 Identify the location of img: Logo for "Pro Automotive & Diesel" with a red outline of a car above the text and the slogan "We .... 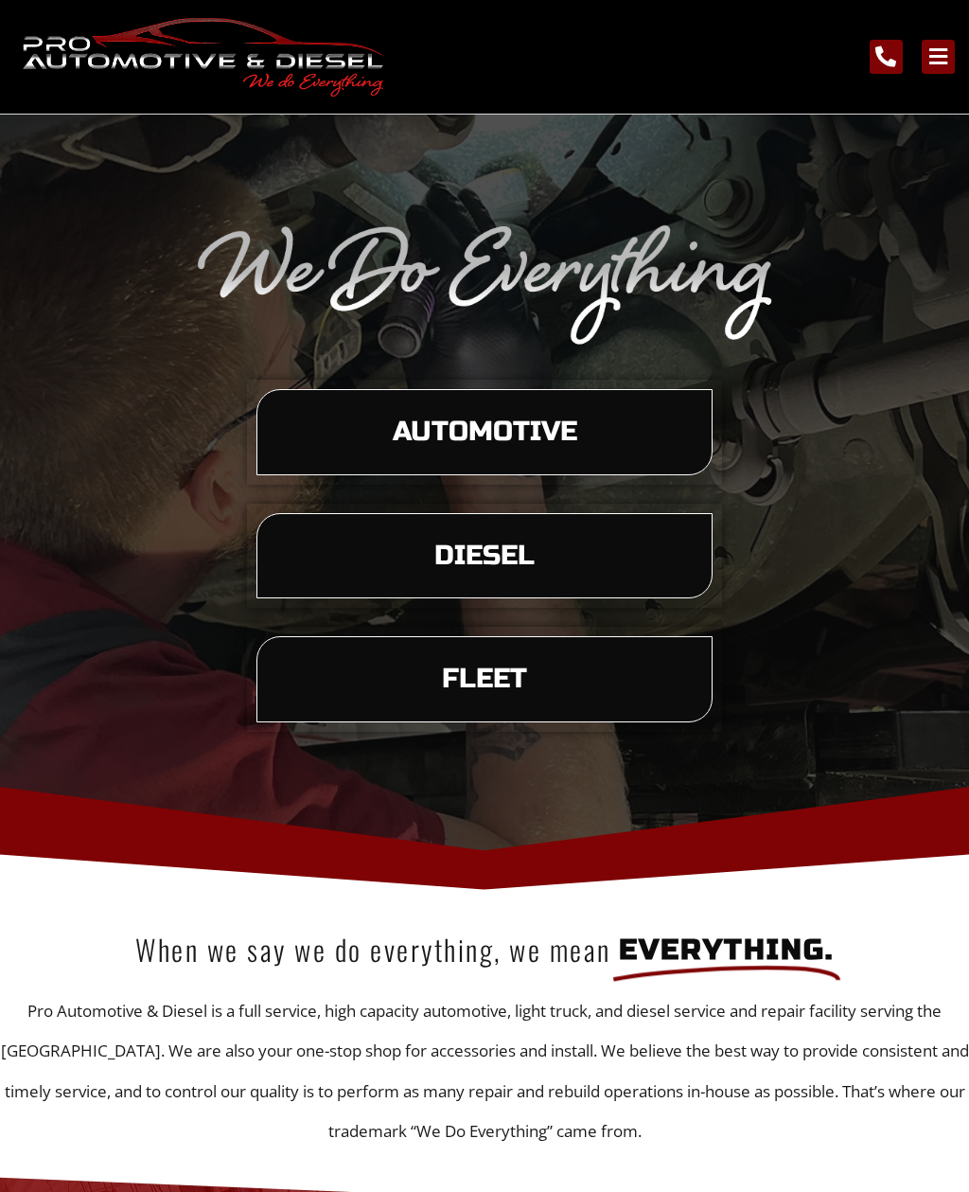
(203, 57).